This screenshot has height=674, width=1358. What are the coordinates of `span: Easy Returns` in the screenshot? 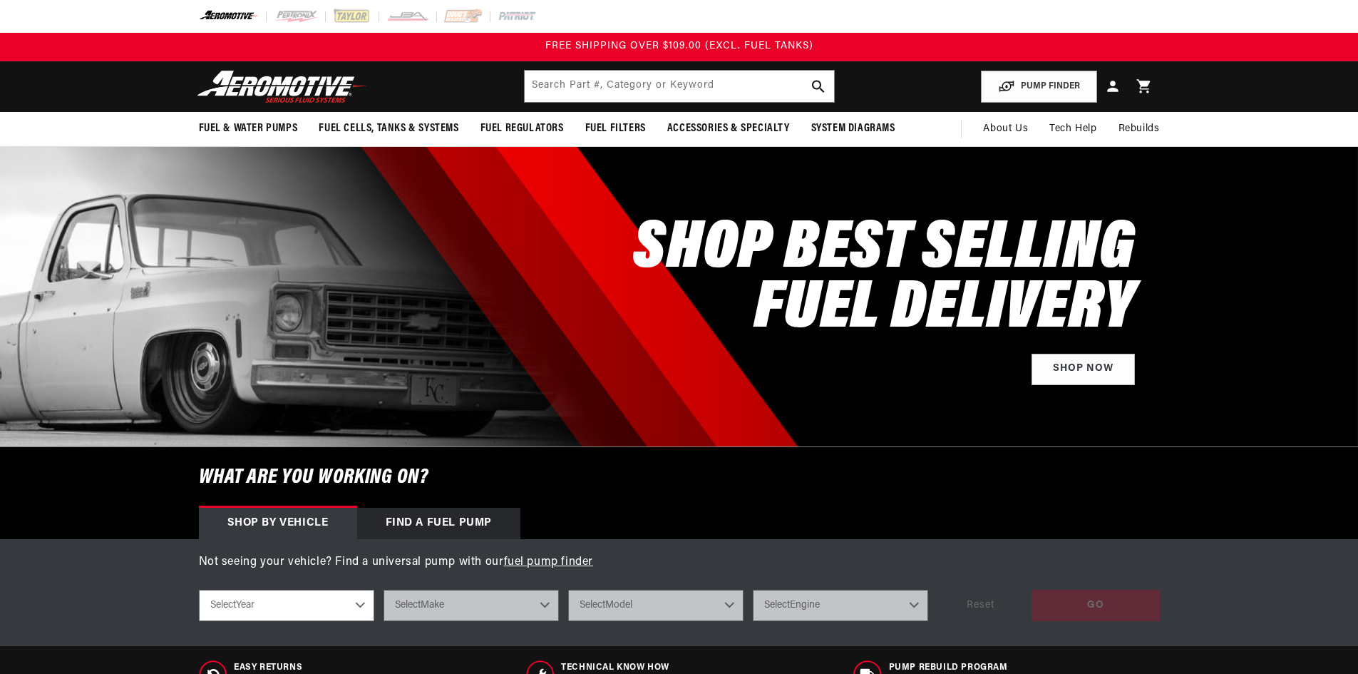 It's located at (306, 667).